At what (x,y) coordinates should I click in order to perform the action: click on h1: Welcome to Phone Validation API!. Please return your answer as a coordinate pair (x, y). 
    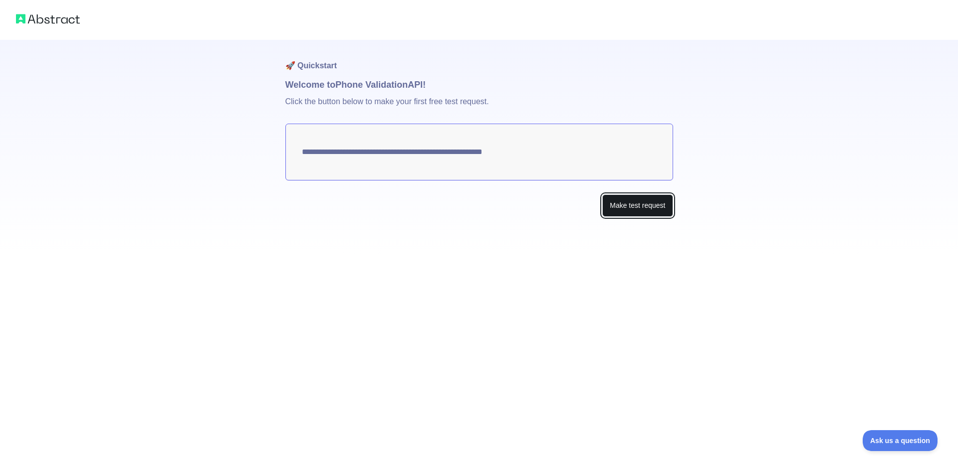
    Looking at the image, I should click on (479, 85).